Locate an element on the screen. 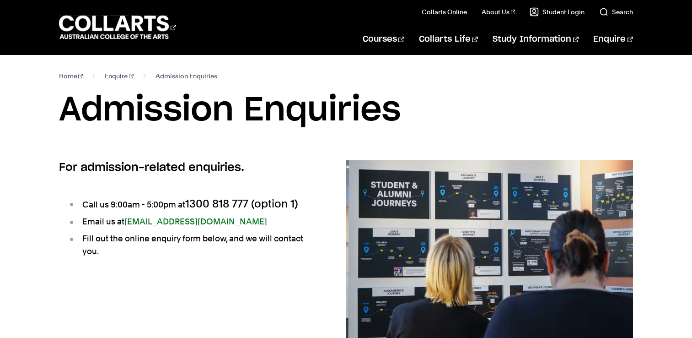 The height and width of the screenshot is (338, 692). li: Call us 9:00am - 5:00pm at is located at coordinates (193, 204).